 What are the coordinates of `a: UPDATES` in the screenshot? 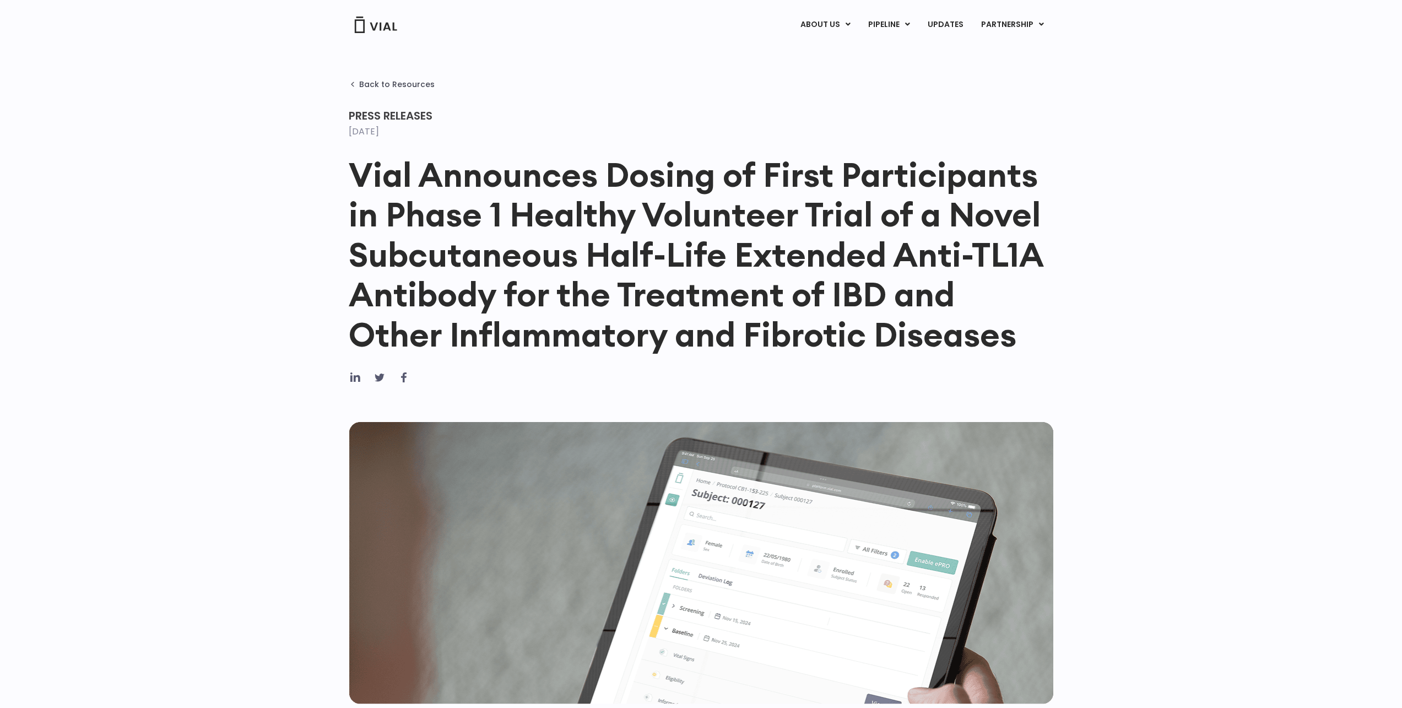 It's located at (946, 25).